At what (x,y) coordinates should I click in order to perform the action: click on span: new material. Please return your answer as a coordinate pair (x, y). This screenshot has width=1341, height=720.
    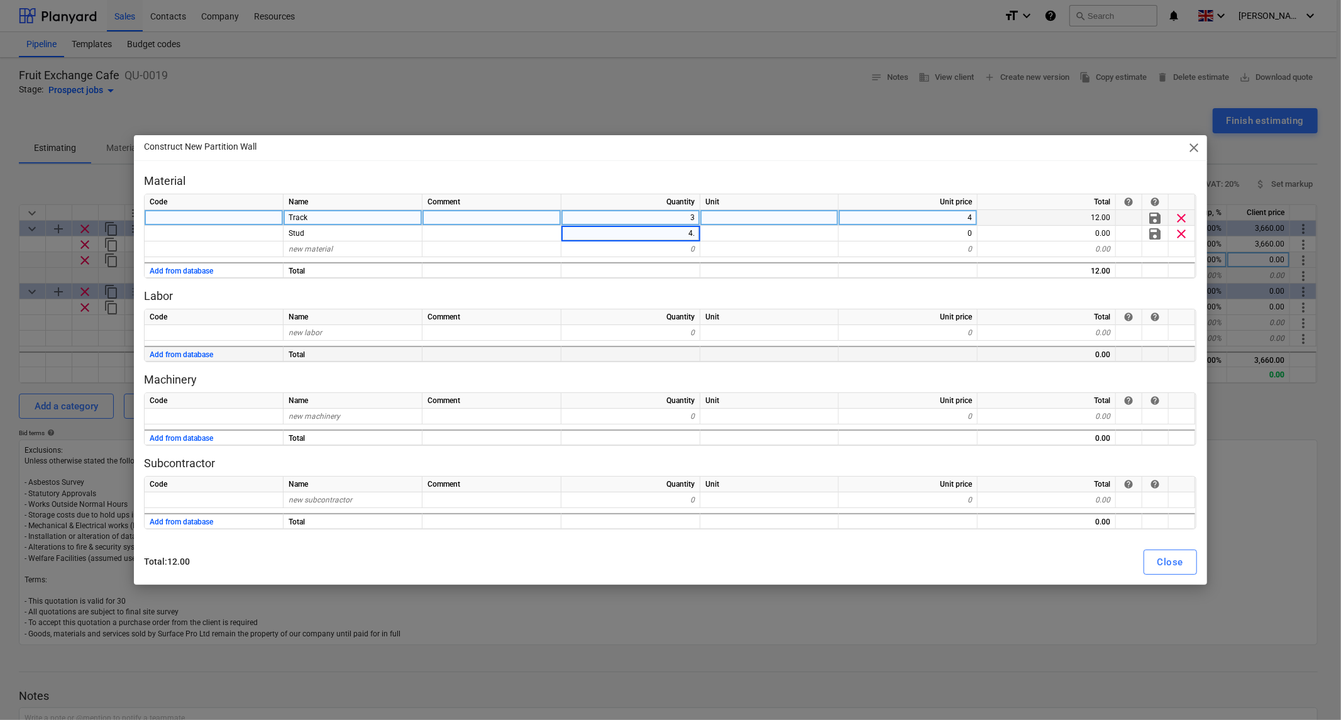
    Looking at the image, I should click on (311, 249).